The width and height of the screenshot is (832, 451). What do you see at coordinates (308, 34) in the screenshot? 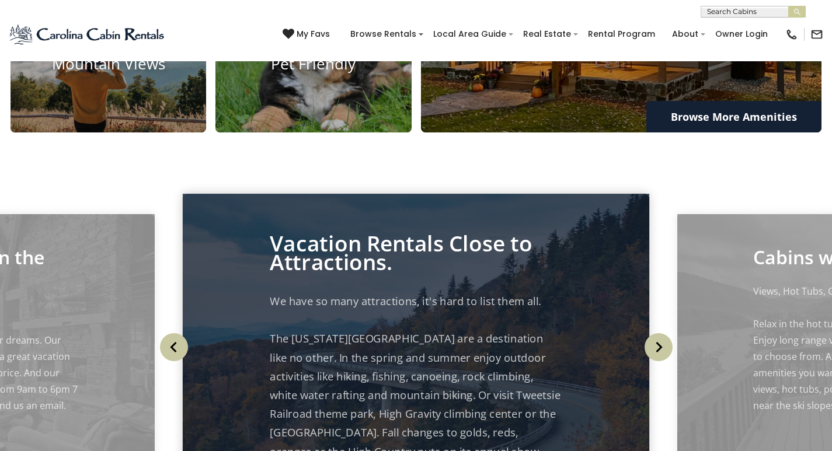
I see `a: My Favs` at bounding box center [308, 34].